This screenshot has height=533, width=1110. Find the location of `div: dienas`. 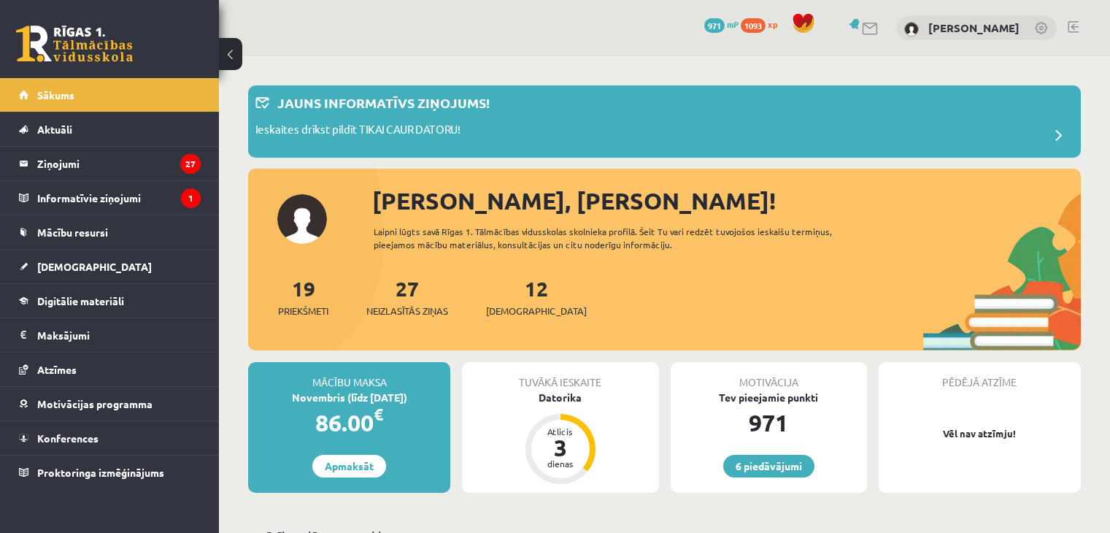

div: dienas is located at coordinates (560, 463).